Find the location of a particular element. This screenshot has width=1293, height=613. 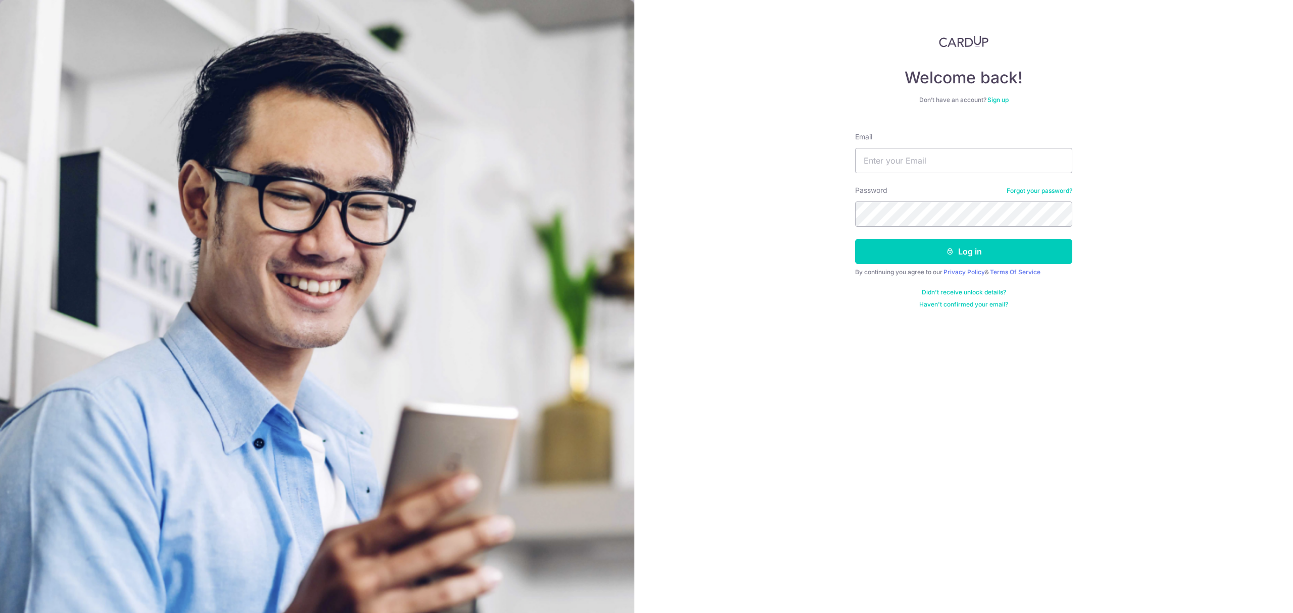

div: Don’t have an account? is located at coordinates (964, 100).